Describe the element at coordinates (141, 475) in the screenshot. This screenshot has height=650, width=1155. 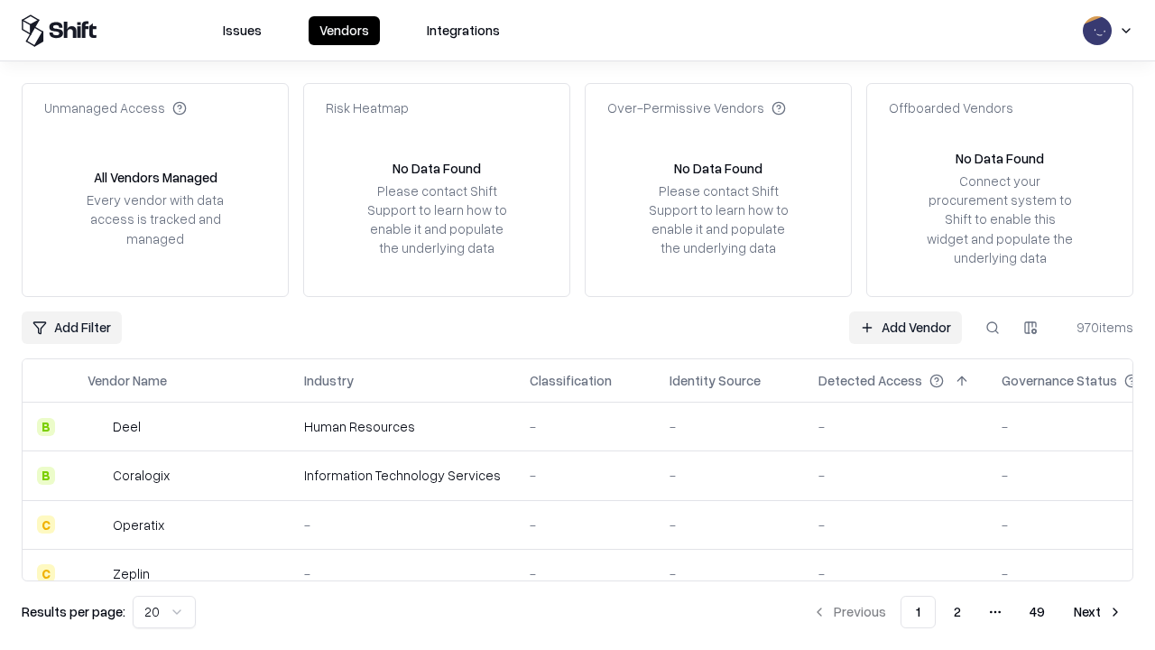
I see `div: Coralogix` at that location.